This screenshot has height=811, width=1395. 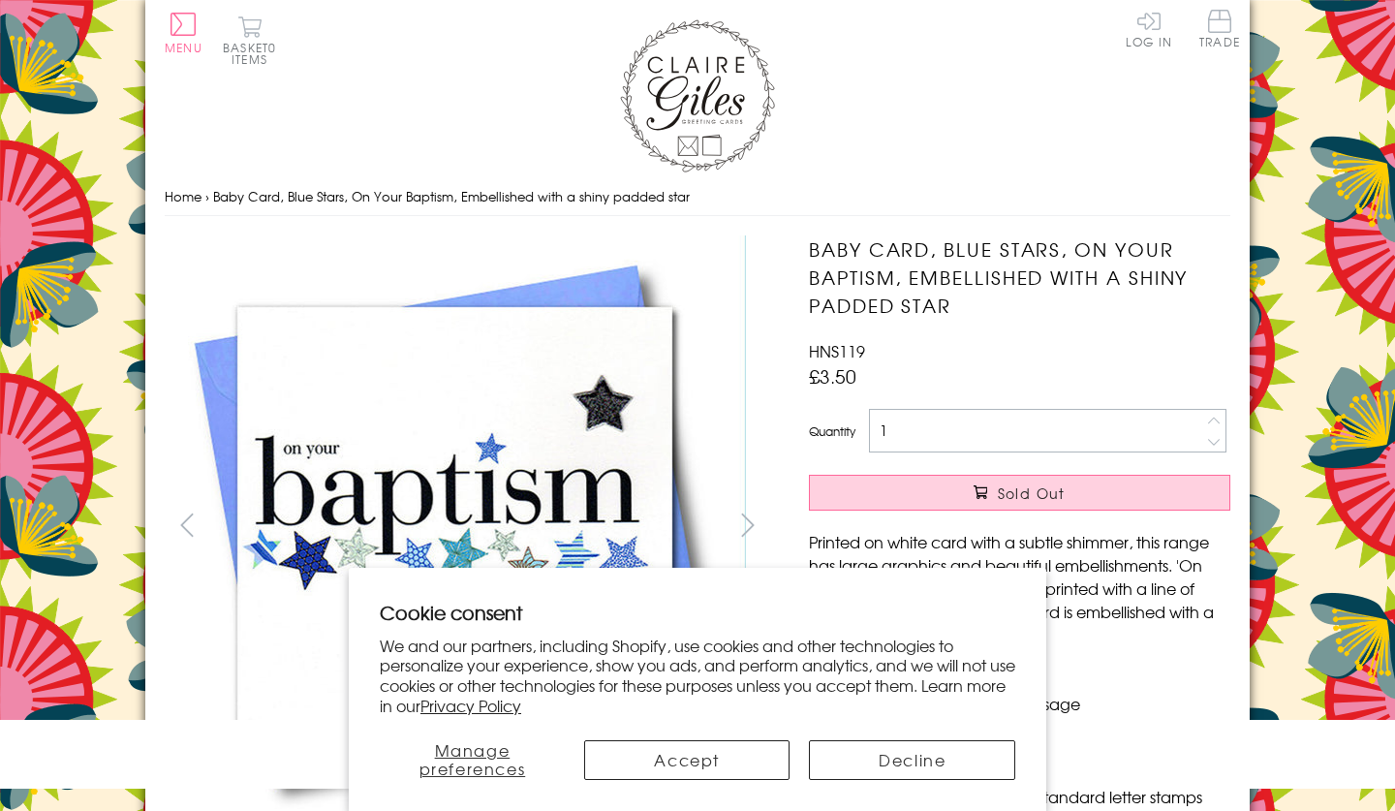 I want to click on span: £3.50, so click(x=832, y=376).